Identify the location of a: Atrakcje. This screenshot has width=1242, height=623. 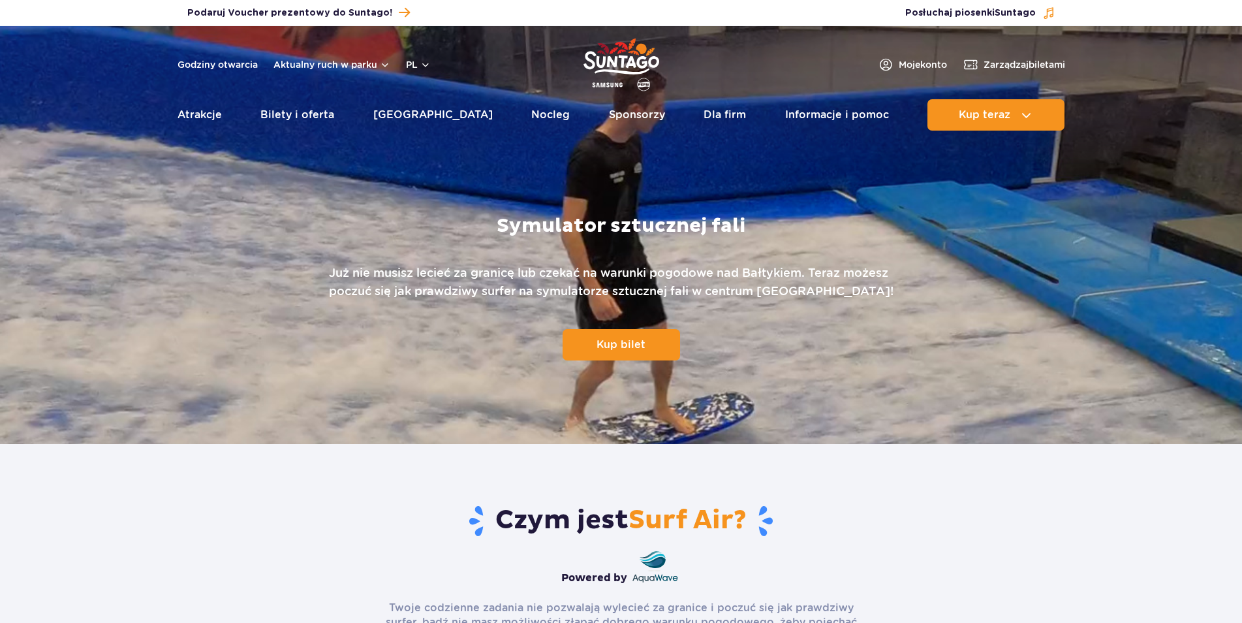
(200, 115).